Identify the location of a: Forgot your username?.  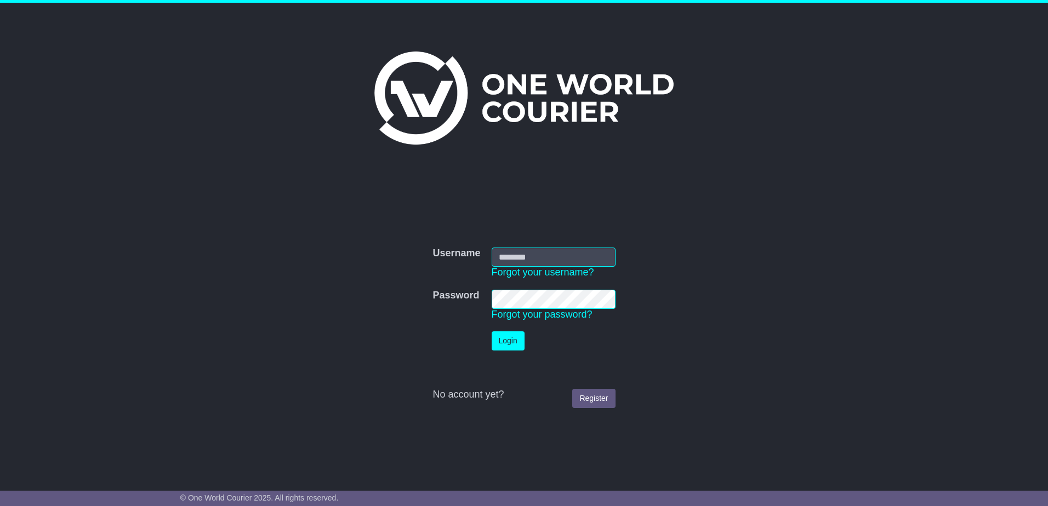
(542, 272).